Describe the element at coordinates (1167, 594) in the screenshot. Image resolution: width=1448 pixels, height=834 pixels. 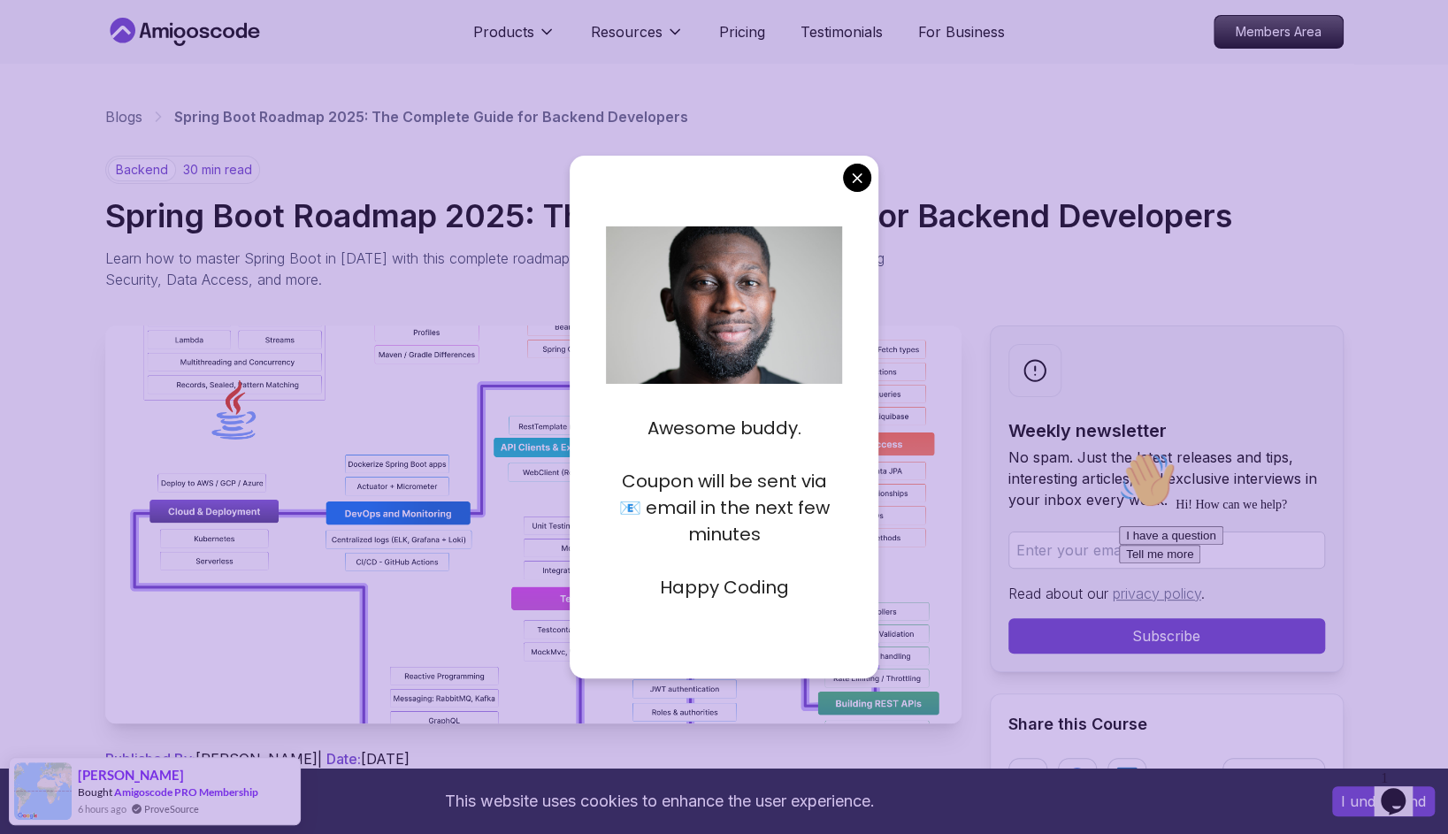
I see `p: Read about our .` at that location.